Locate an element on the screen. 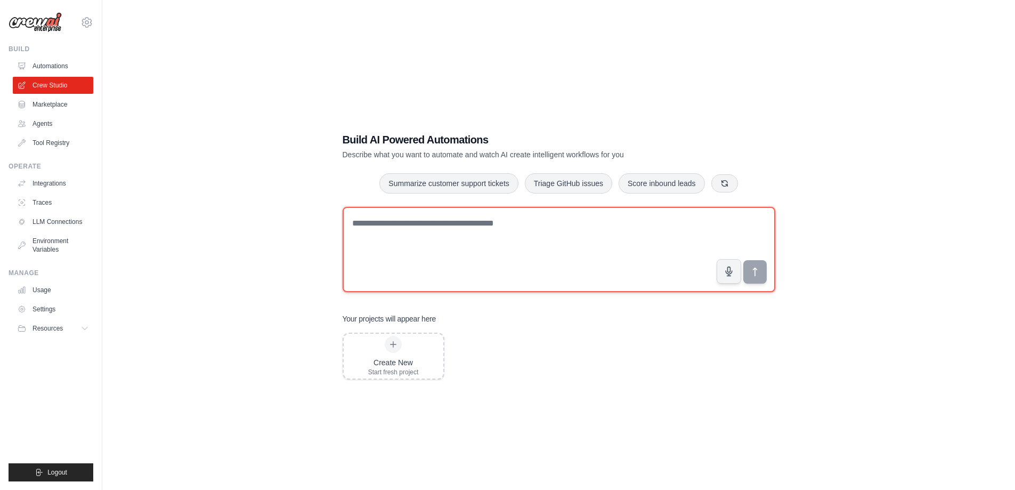 This screenshot has width=1015, height=490. div: Manage is located at coordinates (51, 273).